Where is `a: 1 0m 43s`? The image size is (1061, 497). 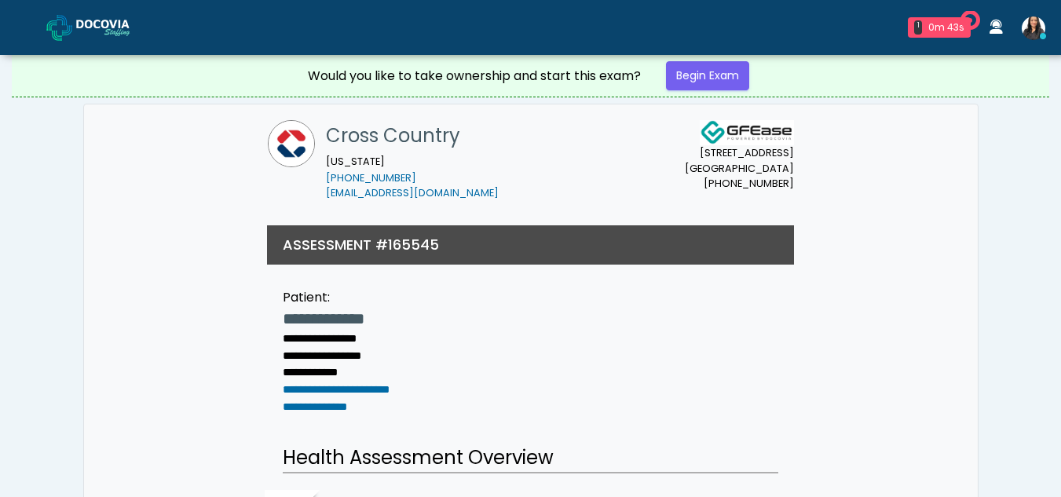 a: 1 0m 43s is located at coordinates (939, 27).